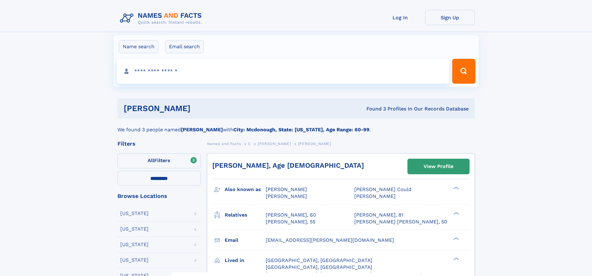 The image size is (592, 276). I want to click on label: Name search, so click(139, 47).